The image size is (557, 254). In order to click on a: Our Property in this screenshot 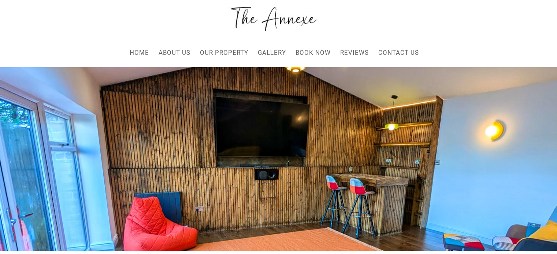, I will do `click(224, 53)`.